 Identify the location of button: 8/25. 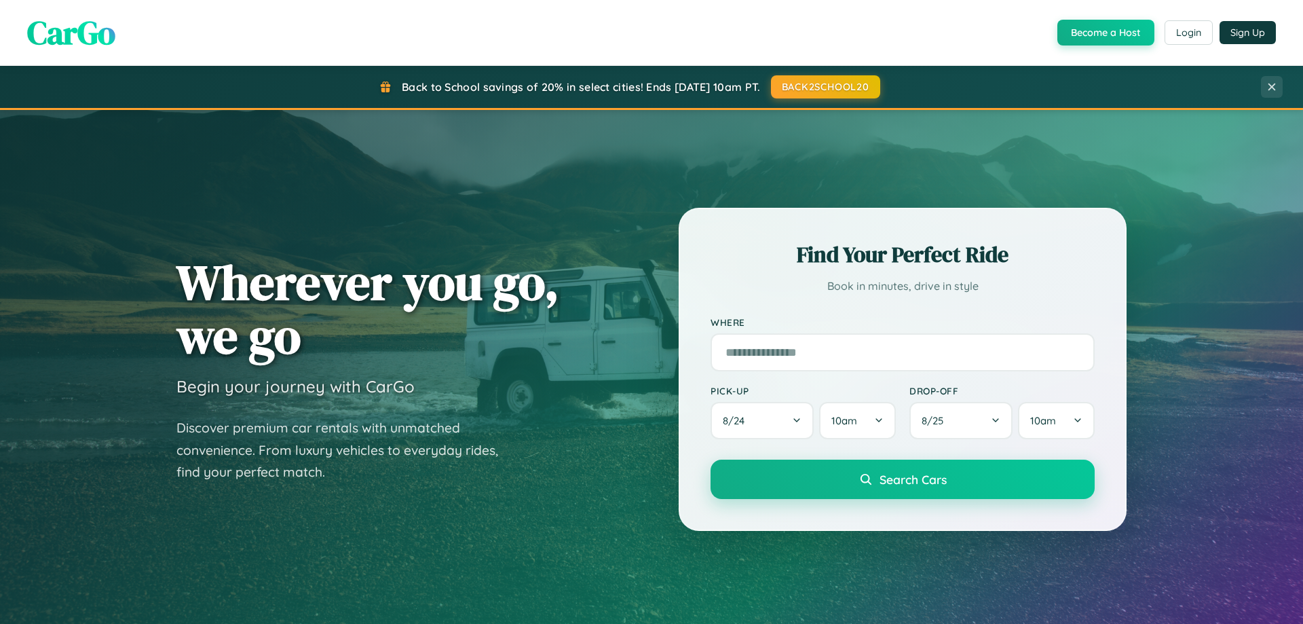
(961, 420).